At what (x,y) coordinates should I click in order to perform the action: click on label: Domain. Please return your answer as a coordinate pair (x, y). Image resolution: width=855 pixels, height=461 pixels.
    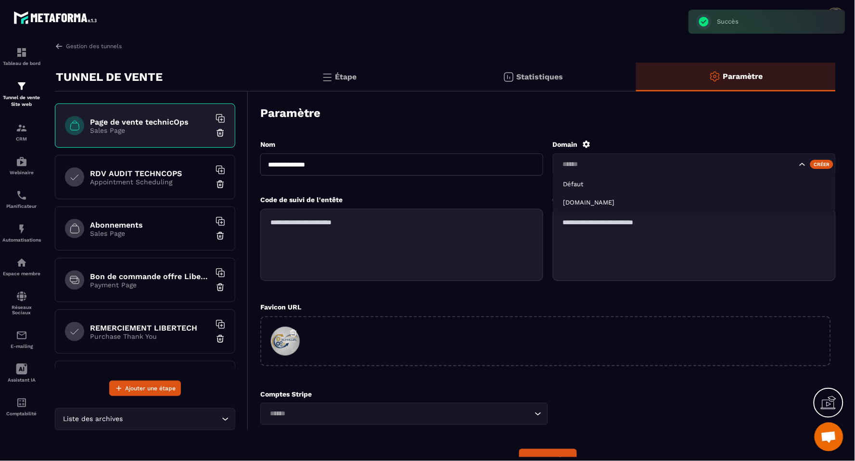
    Looking at the image, I should click on (565, 144).